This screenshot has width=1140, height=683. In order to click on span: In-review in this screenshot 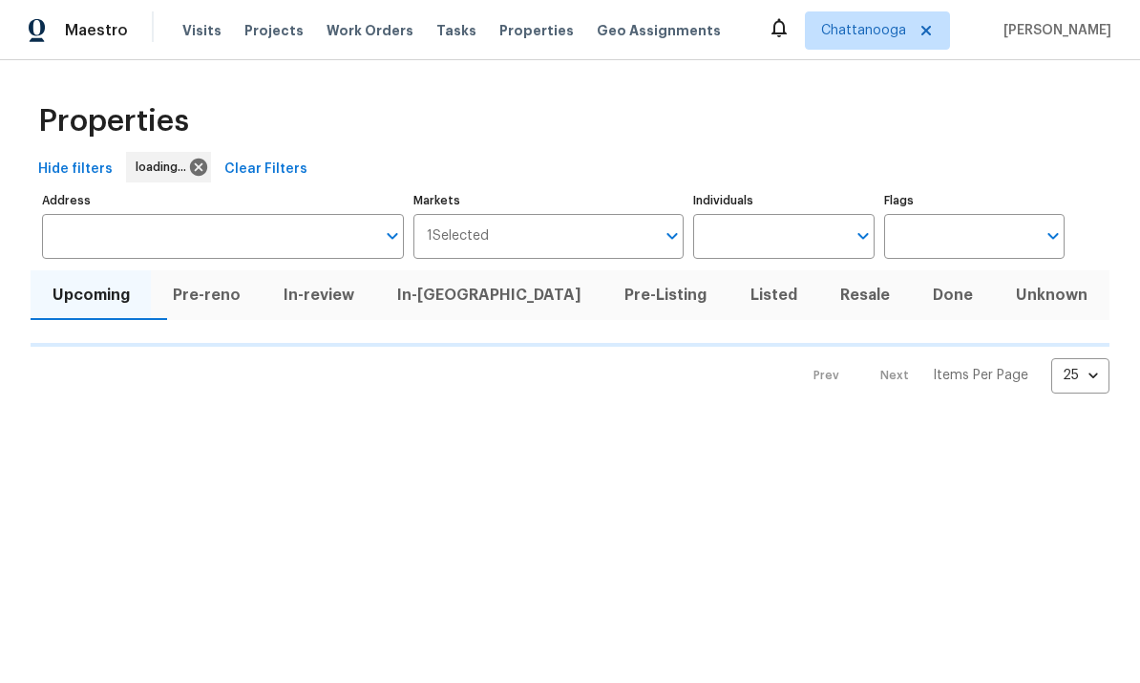, I will do `click(318, 295)`.